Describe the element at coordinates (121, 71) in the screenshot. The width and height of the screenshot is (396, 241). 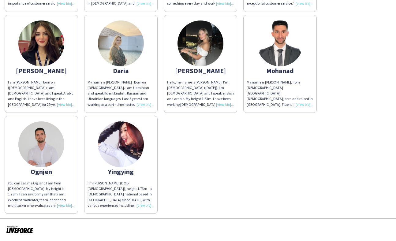
I see `div: Daria` at that location.